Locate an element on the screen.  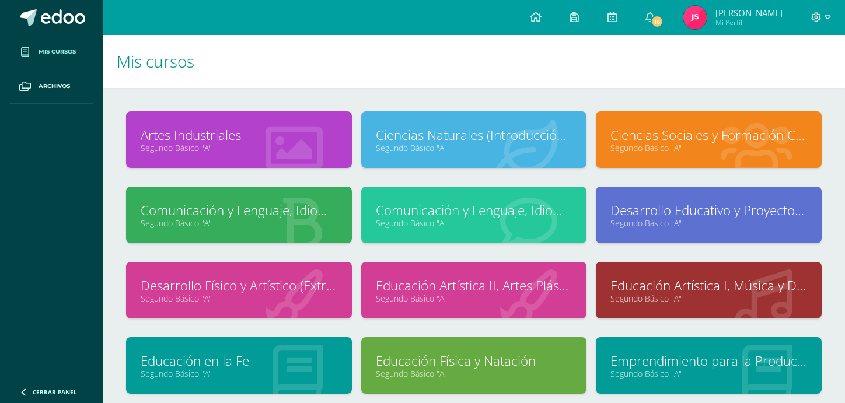
a: Educación Artística II, Artes Plásticas is located at coordinates (474, 286).